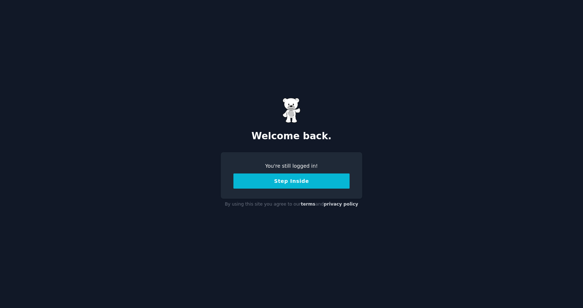 Image resolution: width=583 pixels, height=308 pixels. I want to click on button: Step Inside, so click(292, 181).